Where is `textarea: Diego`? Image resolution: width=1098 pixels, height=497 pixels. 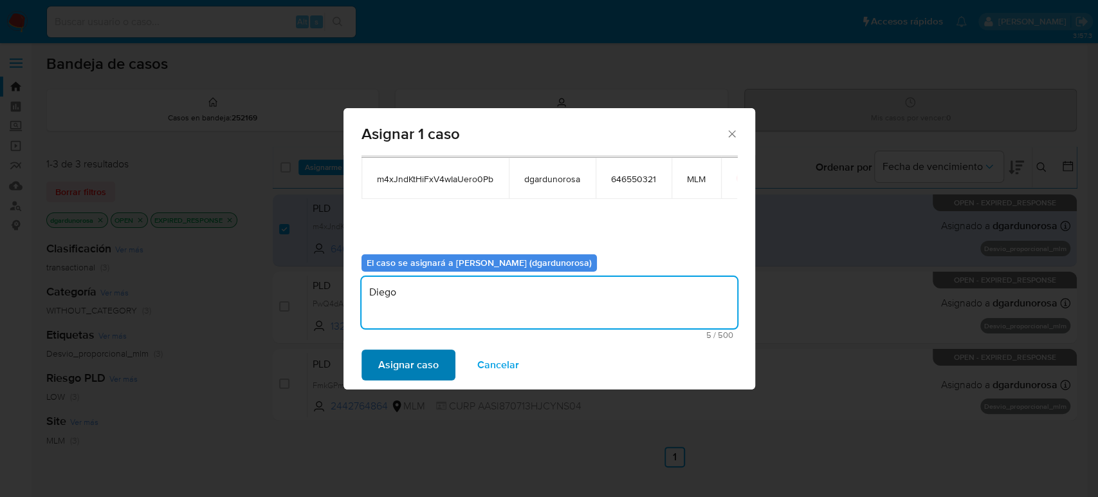 textarea: Diego is located at coordinates (549, 302).